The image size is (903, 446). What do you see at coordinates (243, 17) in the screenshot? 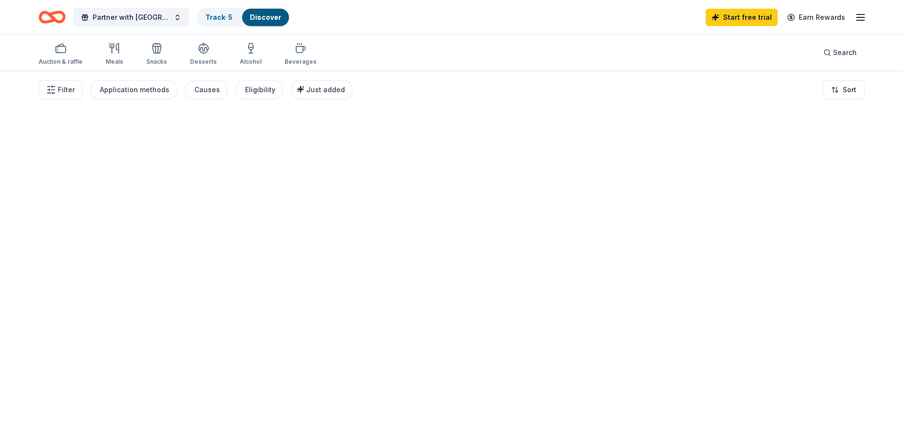
I see `button: Track· 5Discover` at bounding box center [243, 17].